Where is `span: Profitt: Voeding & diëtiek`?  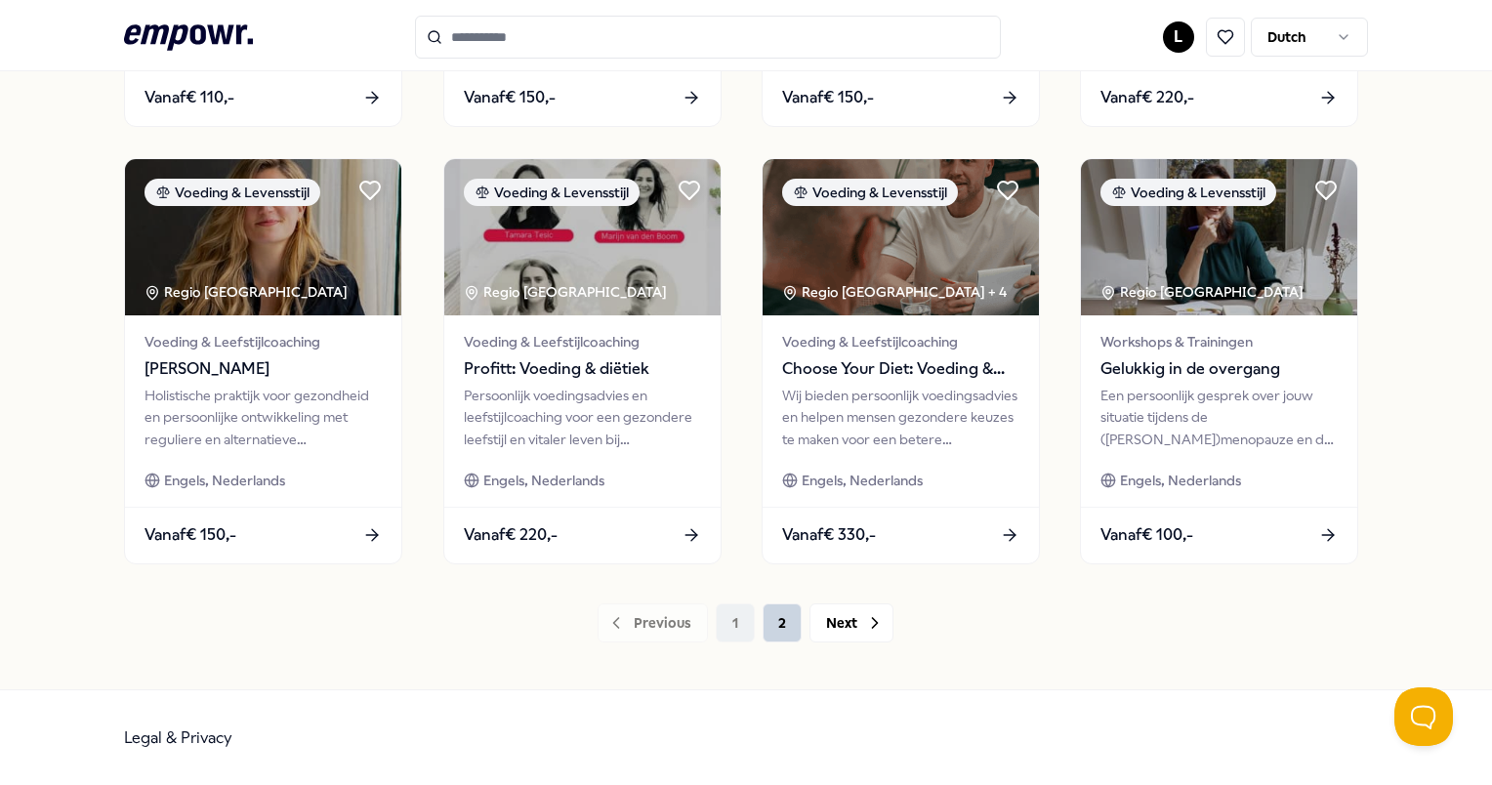
span: Profitt: Voeding & diëtiek is located at coordinates (582, 369).